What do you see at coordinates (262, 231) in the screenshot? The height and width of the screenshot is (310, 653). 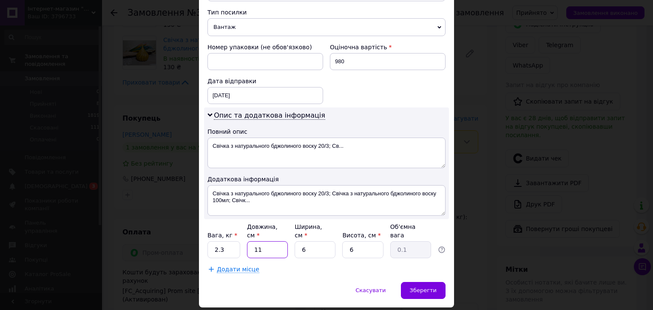 I see `label: Довжина, см` at bounding box center [262, 231].